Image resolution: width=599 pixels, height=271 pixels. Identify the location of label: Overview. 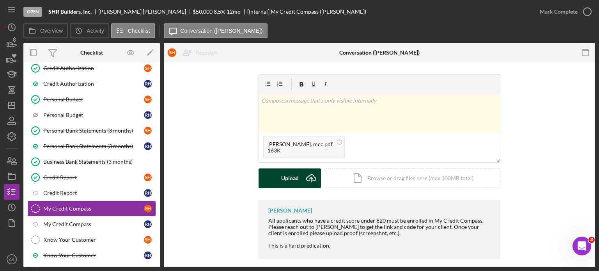
(52, 31).